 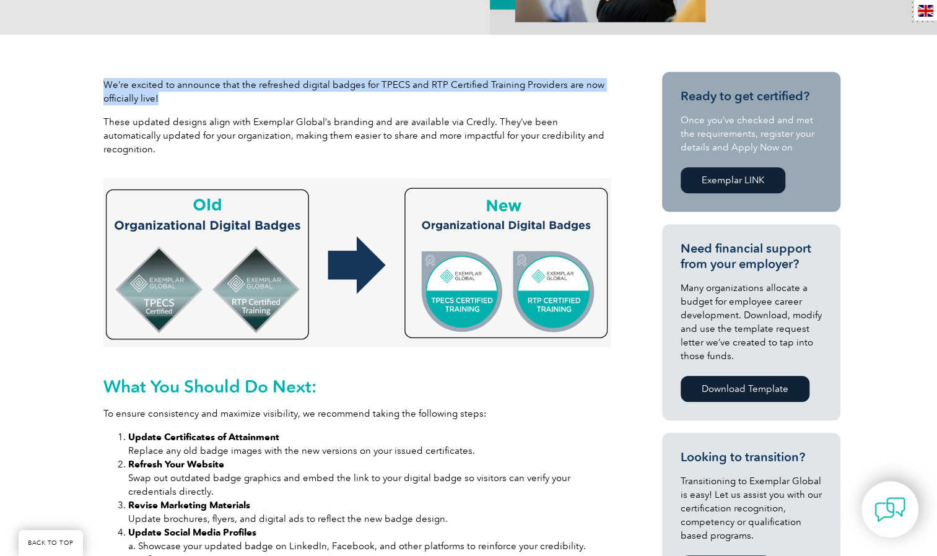 I want to click on a: BACK TO TOP, so click(x=51, y=543).